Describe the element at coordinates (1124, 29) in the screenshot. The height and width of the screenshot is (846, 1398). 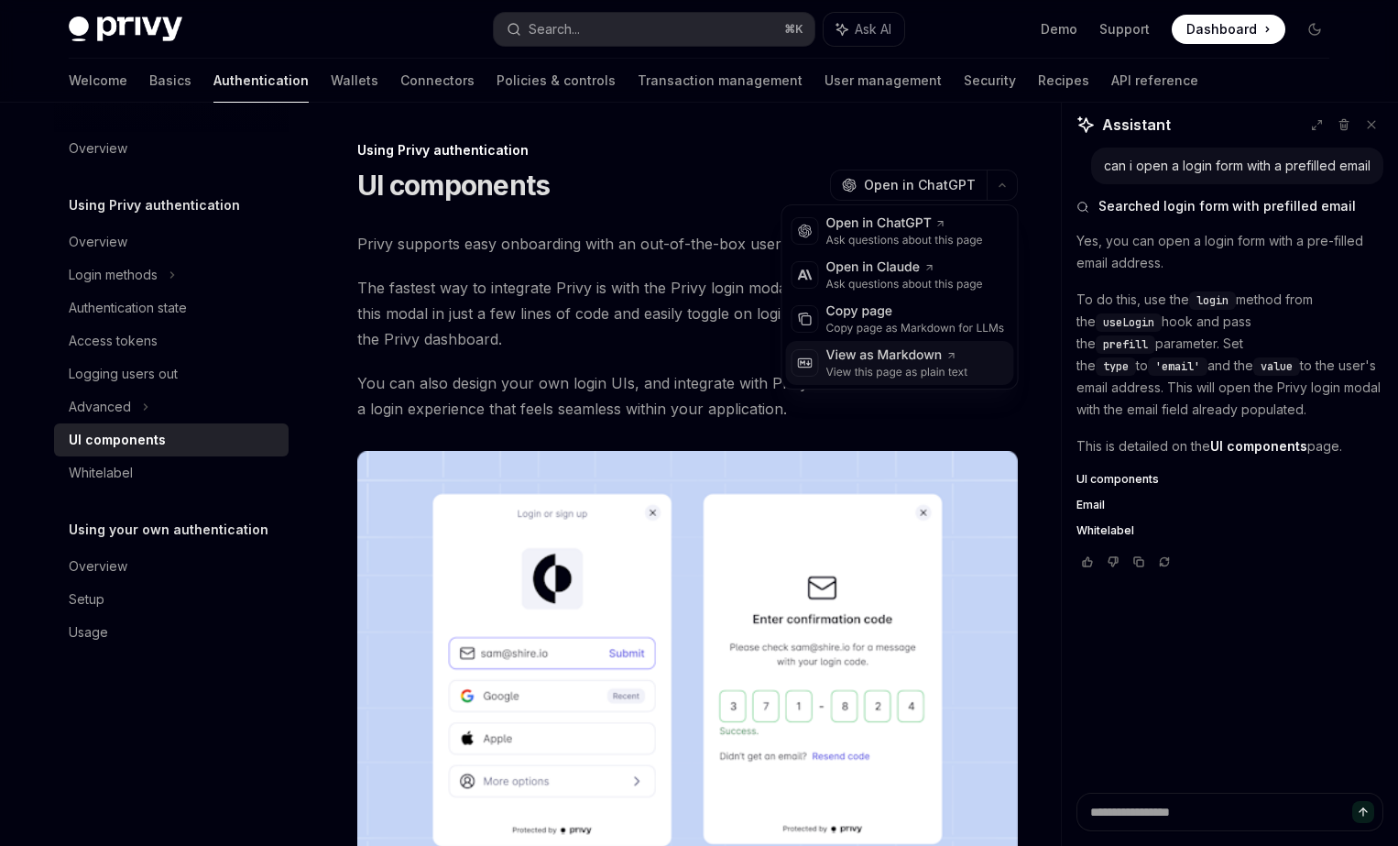
I see `a: Support` at that location.